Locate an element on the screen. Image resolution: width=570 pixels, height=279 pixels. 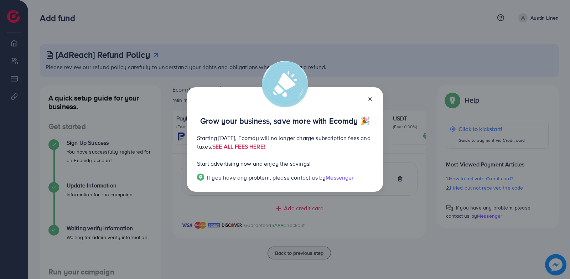
img: alert is located at coordinates (285, 84).